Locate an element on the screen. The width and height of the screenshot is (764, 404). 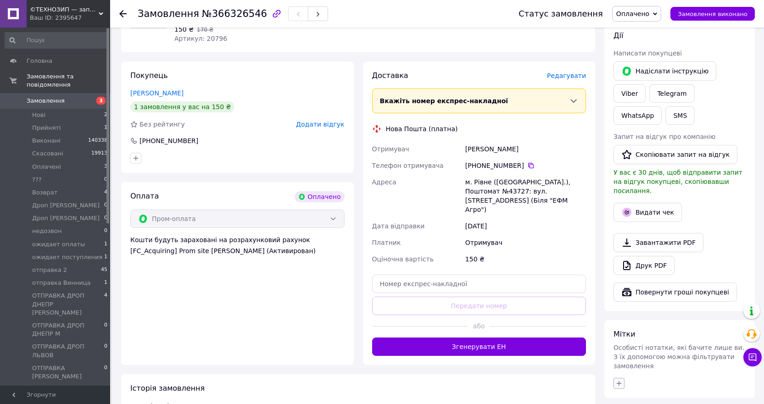
span: Платник is located at coordinates (386, 243).